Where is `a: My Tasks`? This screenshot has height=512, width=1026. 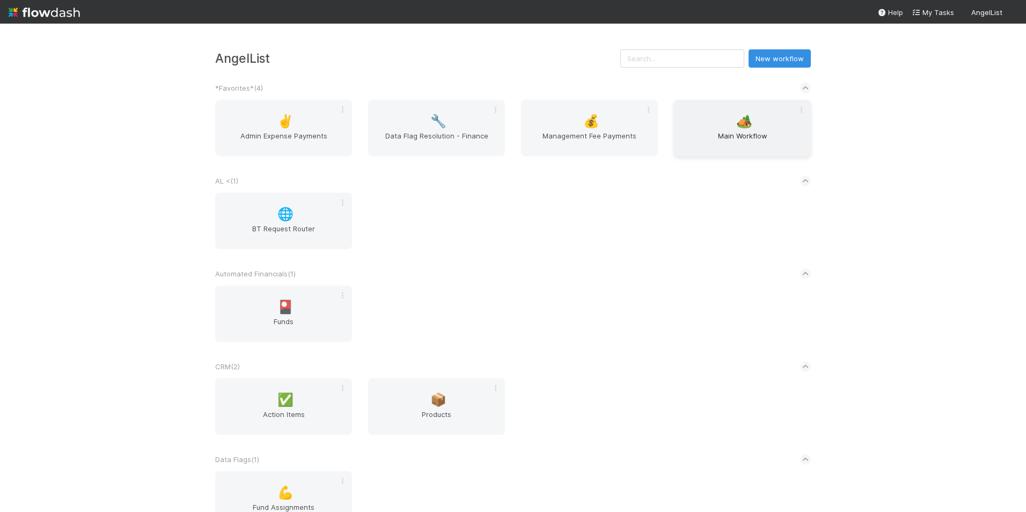 a: My Tasks is located at coordinates (933, 12).